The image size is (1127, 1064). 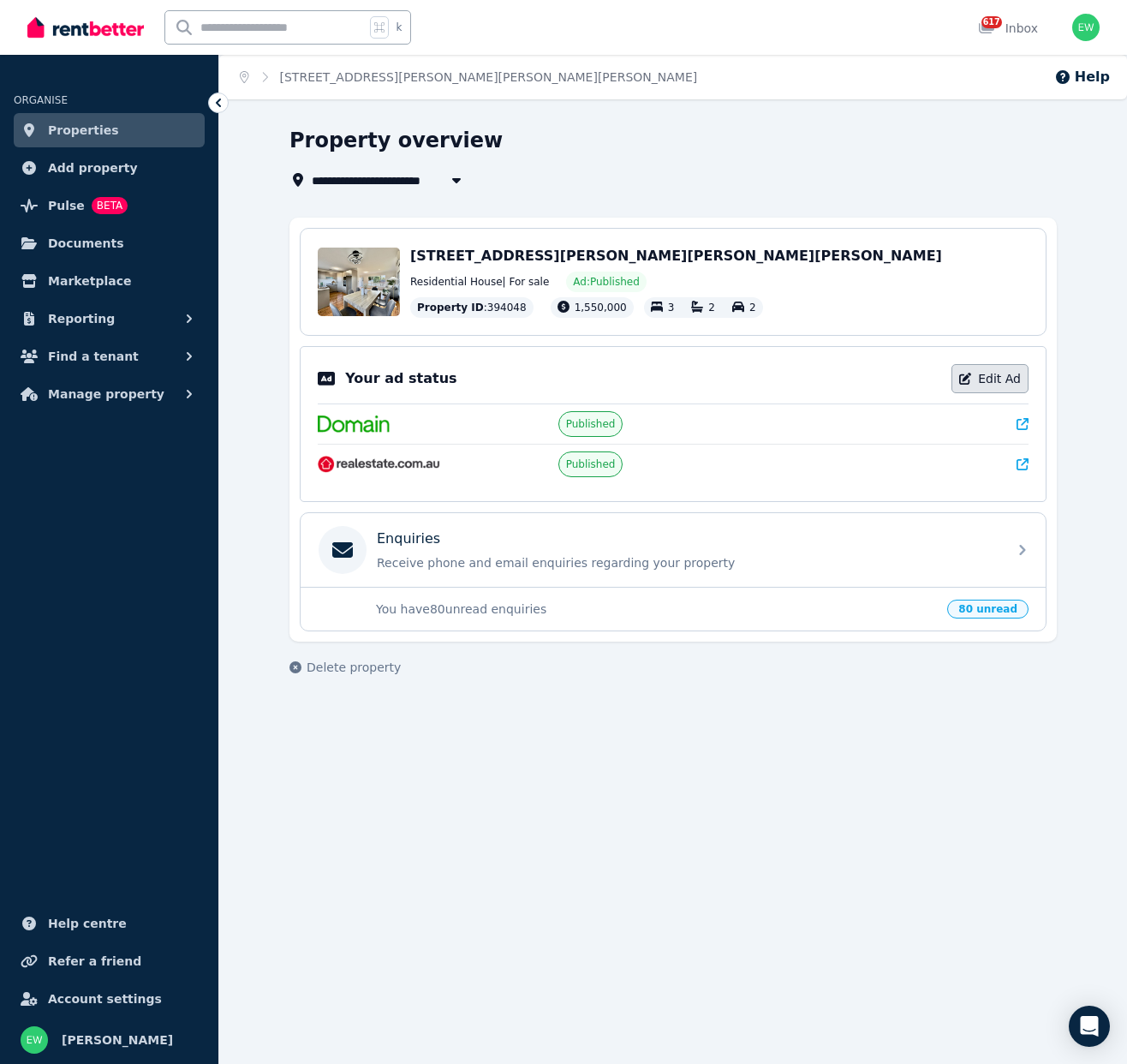 What do you see at coordinates (108, 394) in the screenshot?
I see `button: Manage property` at bounding box center [108, 394].